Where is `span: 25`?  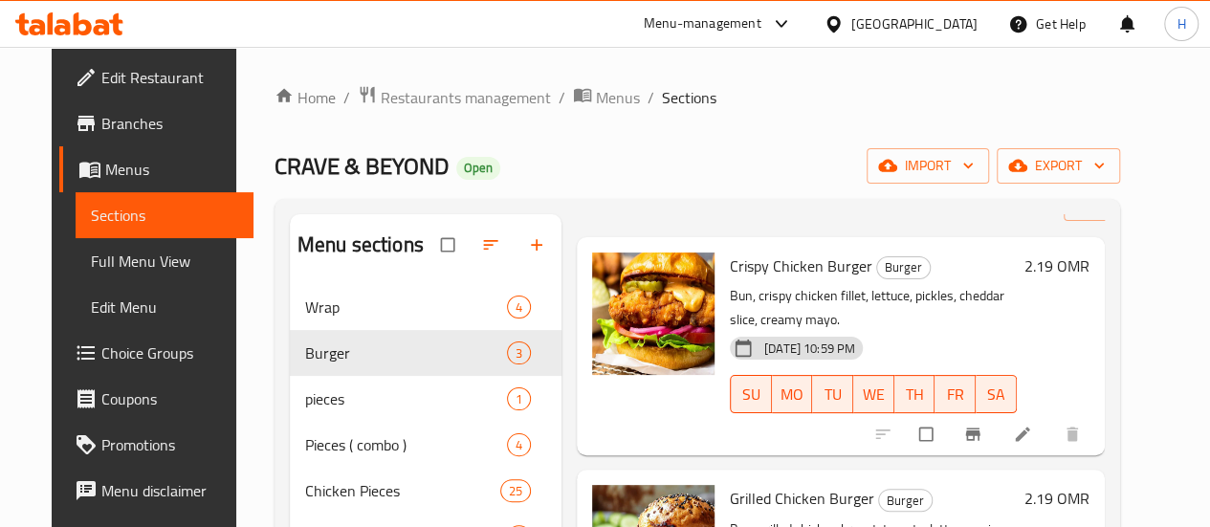
span: 25 is located at coordinates (515, 491).